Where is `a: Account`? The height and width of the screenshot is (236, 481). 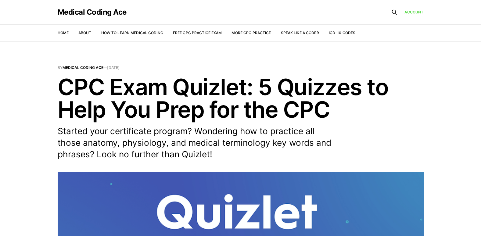
a: Account is located at coordinates (414, 12).